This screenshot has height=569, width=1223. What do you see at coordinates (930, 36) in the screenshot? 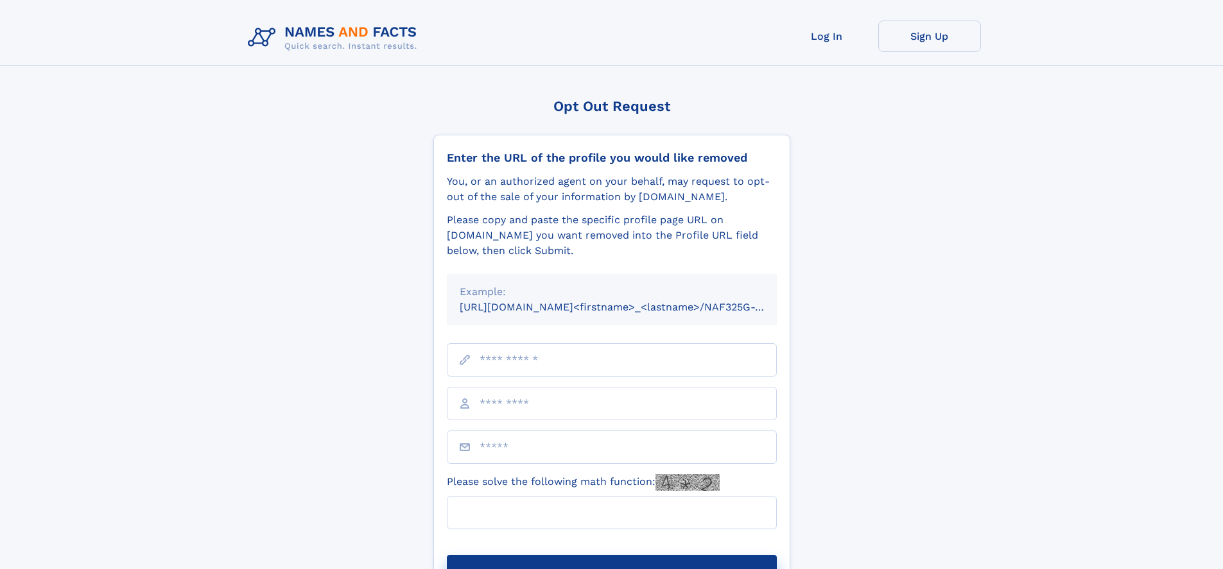
I see `a: Sign Up` at bounding box center [930, 36].